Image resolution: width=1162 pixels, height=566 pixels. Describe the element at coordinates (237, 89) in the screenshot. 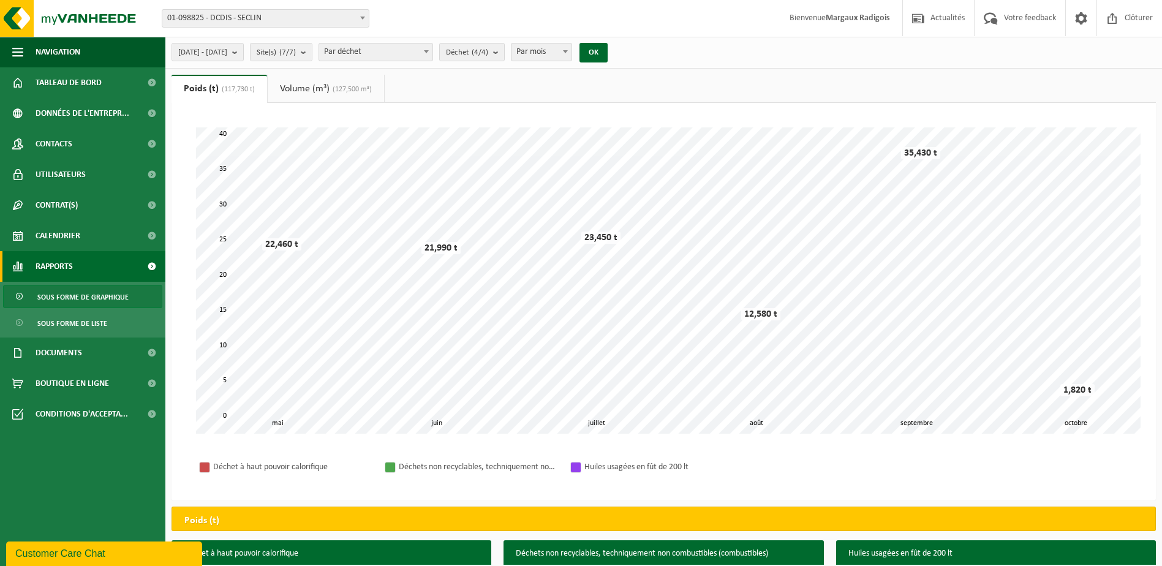

I see `span: (117,730 t)` at that location.